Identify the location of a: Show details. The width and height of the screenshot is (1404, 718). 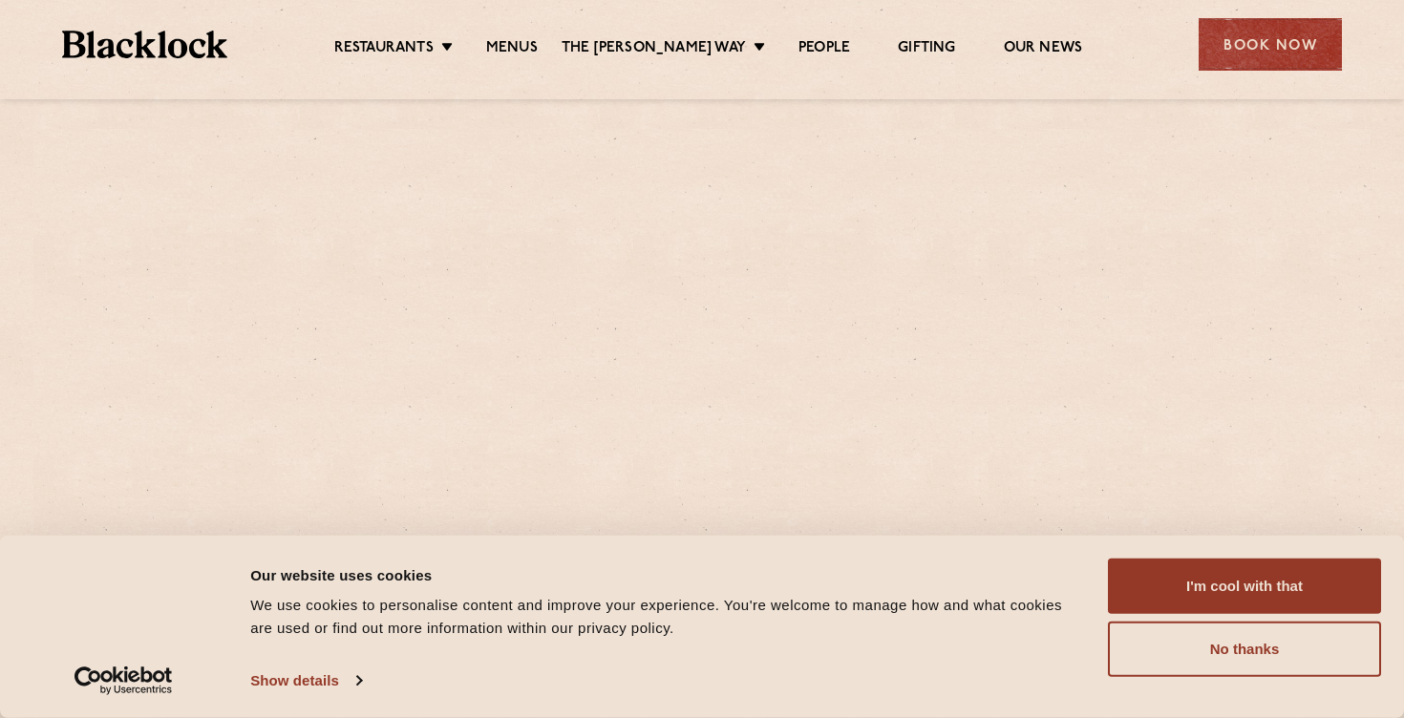
(306, 681).